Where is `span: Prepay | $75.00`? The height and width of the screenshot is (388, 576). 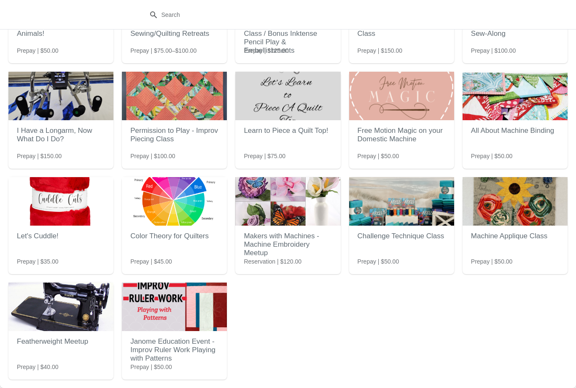
span: Prepay | $75.00 is located at coordinates (264, 156).